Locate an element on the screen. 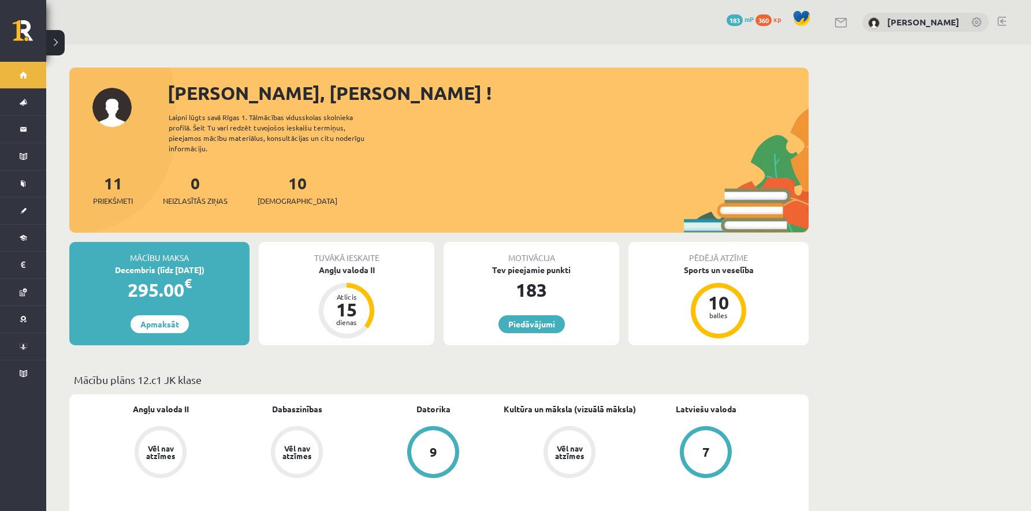 The image size is (1031, 511). a: 0Neizlasītās ziņas is located at coordinates (195, 190).